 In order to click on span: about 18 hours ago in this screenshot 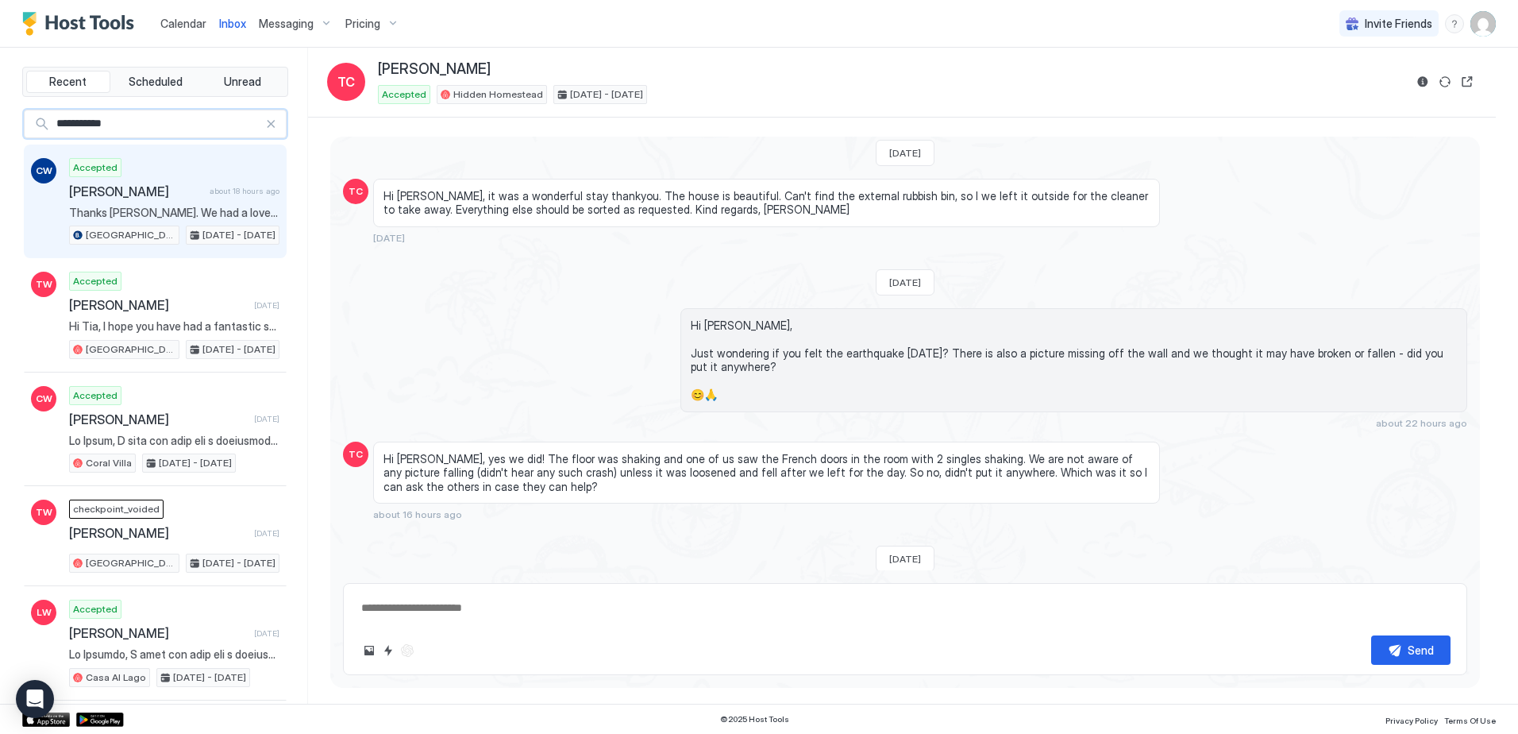, I will do `click(245, 191)`.